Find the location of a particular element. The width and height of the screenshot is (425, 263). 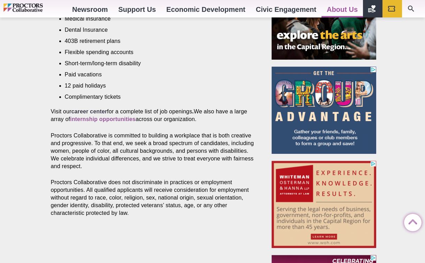

strong: internship opportunities is located at coordinates (103, 119).